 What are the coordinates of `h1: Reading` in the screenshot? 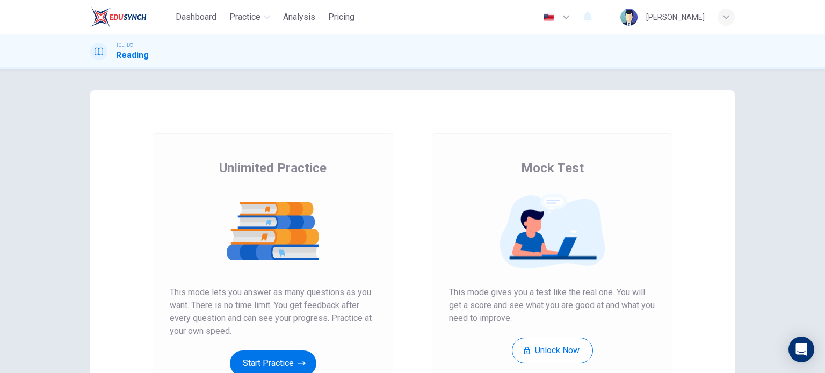 It's located at (132, 55).